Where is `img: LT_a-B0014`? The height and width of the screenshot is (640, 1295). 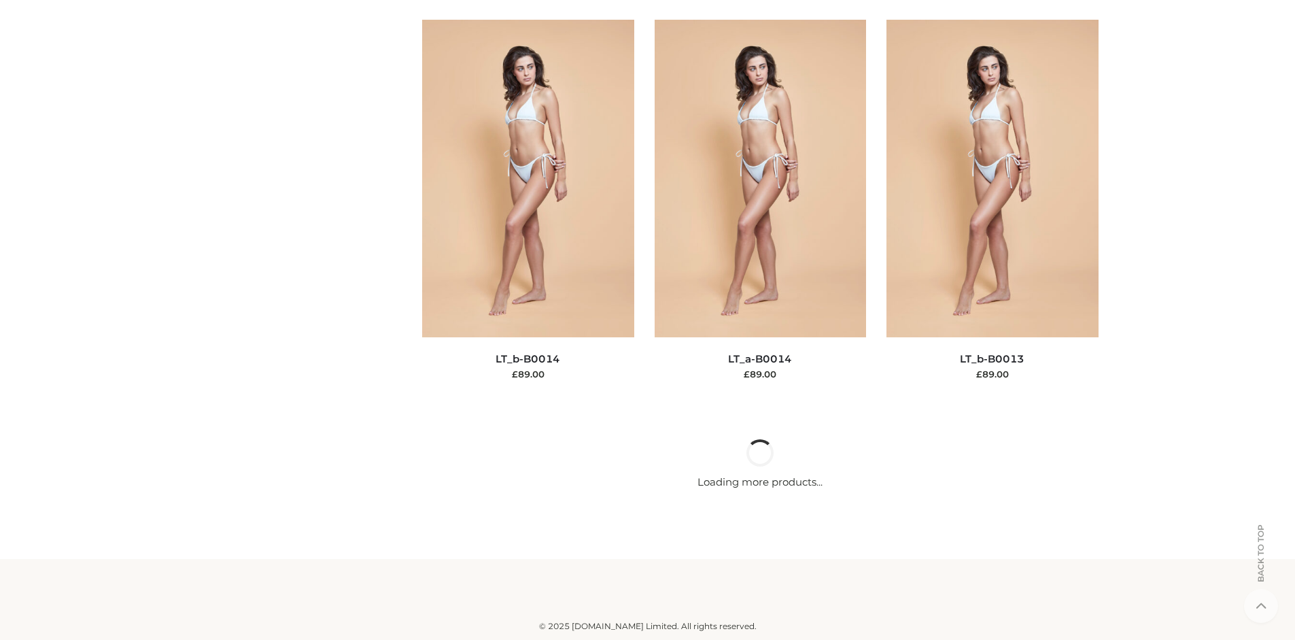 img: LT_a-B0014 is located at coordinates (760, 178).